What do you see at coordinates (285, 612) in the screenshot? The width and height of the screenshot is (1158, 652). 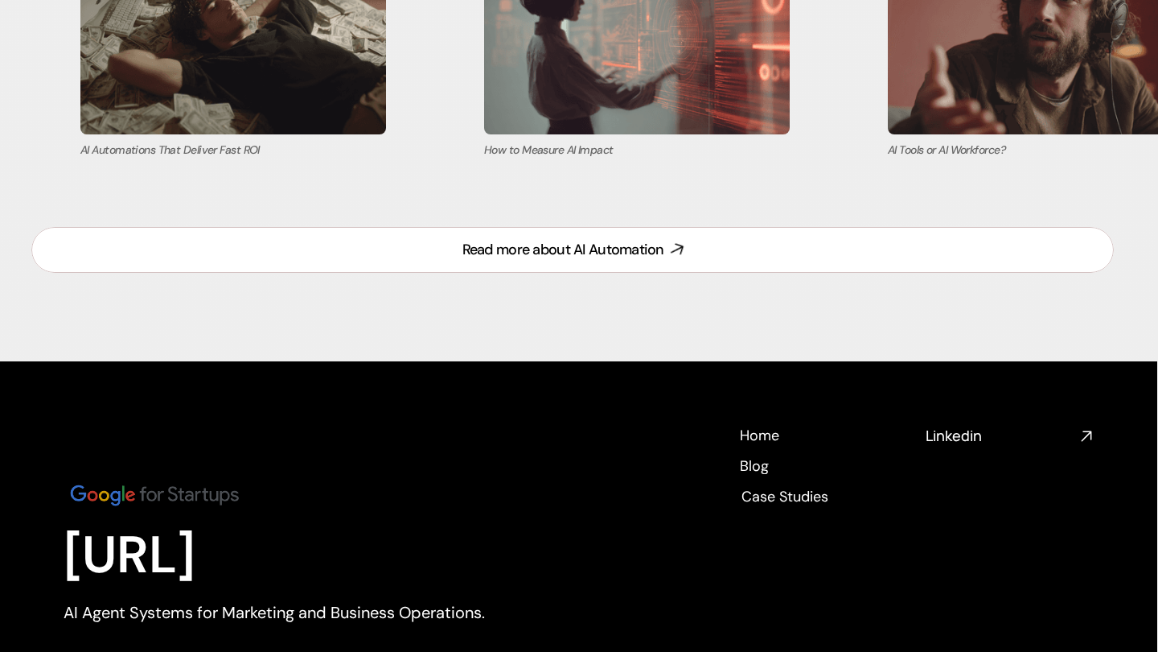 I see `p: AI Agent Systems for Marketing and Business Operations.` at bounding box center [285, 612].